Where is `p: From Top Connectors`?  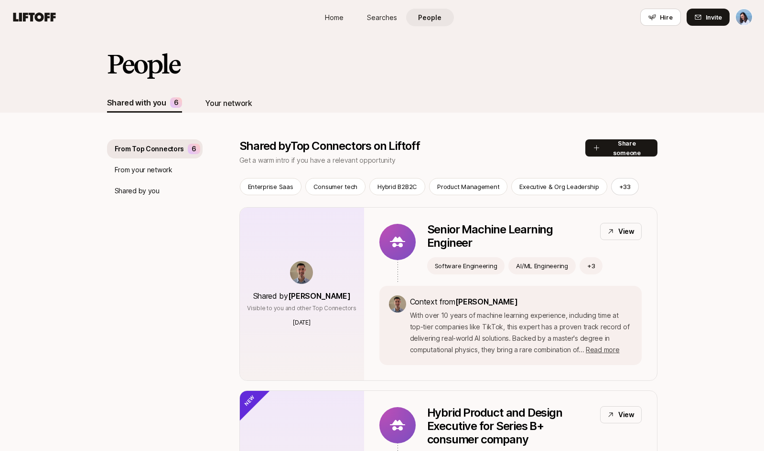
p: From Top Connectors is located at coordinates (149, 149).